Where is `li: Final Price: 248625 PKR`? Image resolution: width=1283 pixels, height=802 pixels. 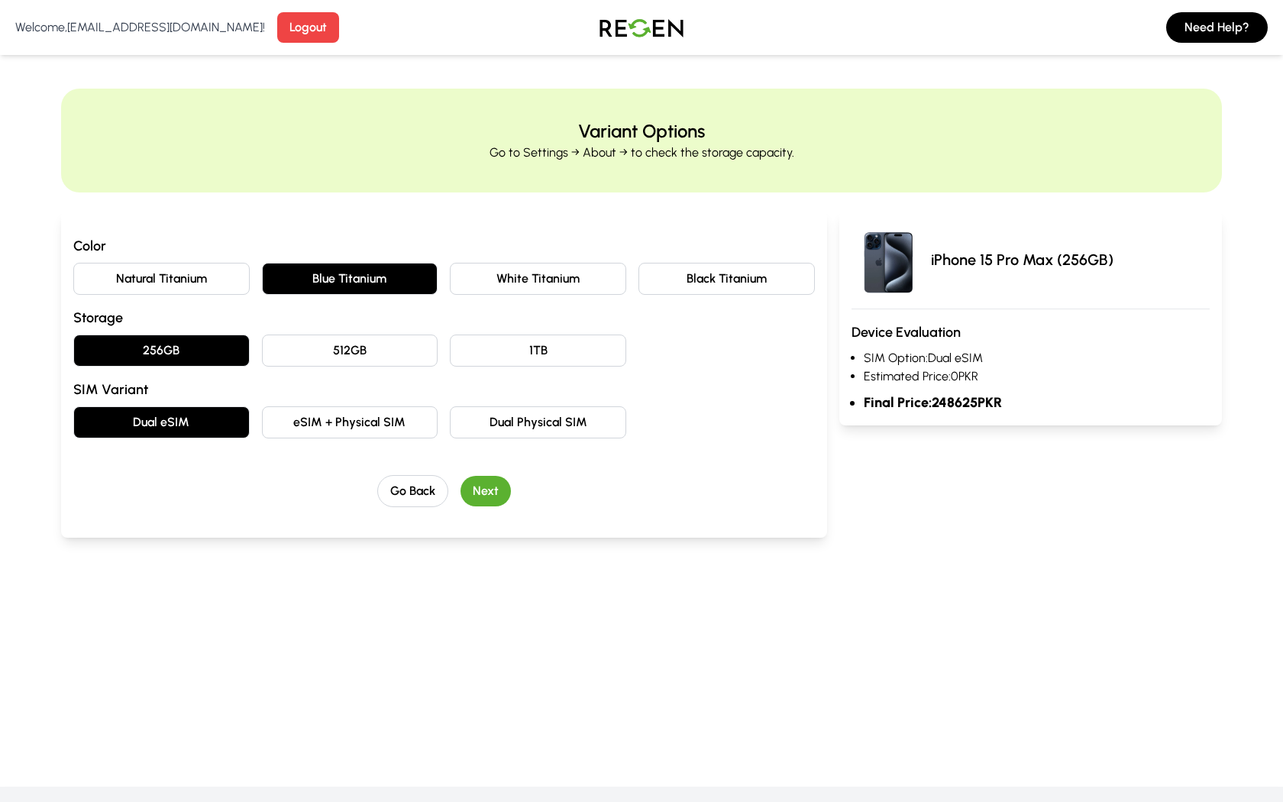
li: Final Price: 248625 PKR is located at coordinates (1036, 402).